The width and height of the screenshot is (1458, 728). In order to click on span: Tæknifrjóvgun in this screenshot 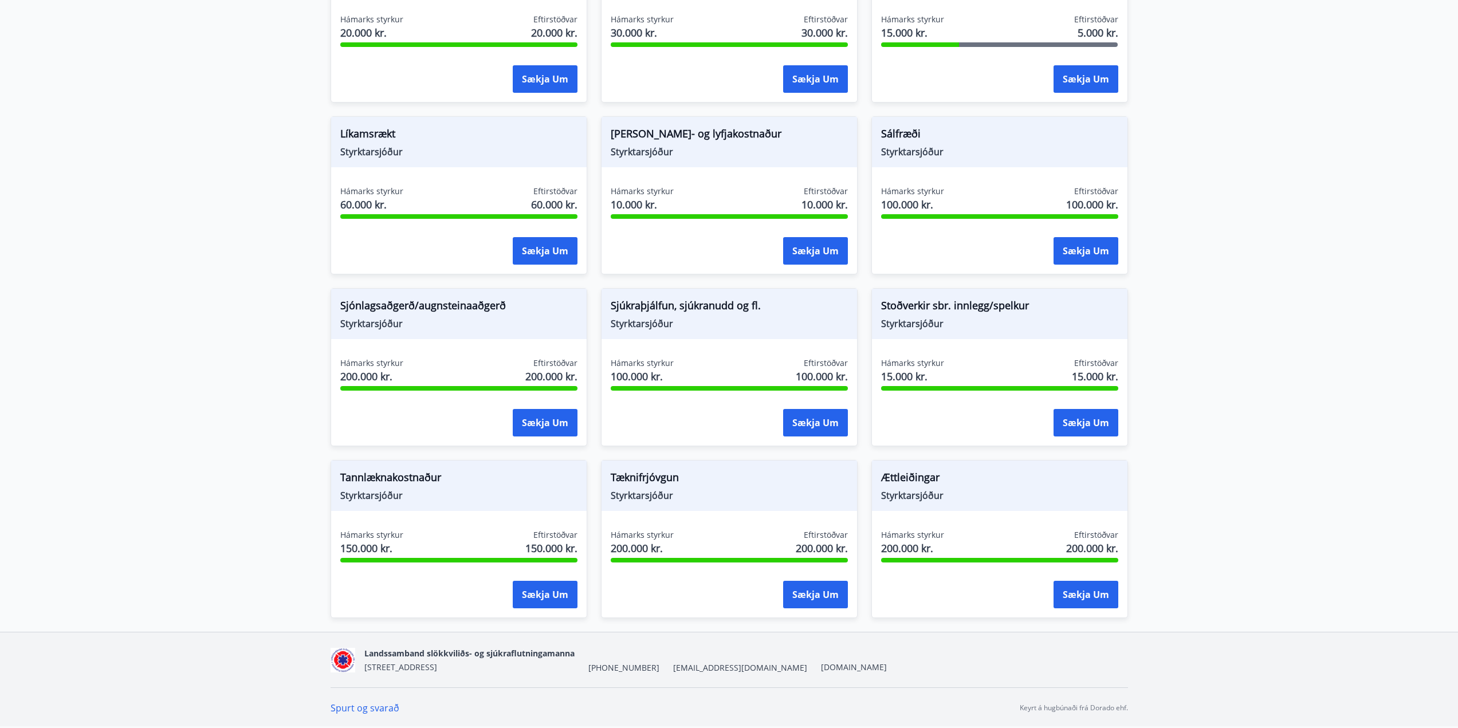, I will do `click(729, 479)`.